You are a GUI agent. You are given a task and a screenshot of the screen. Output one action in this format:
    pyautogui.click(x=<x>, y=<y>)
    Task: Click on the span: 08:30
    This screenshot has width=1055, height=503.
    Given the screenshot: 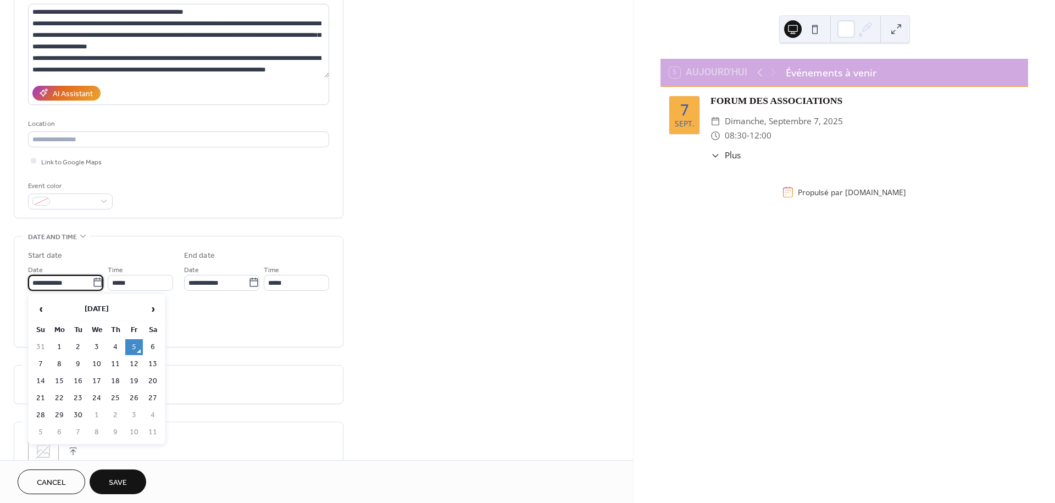 What is the action you would take?
    pyautogui.click(x=736, y=136)
    